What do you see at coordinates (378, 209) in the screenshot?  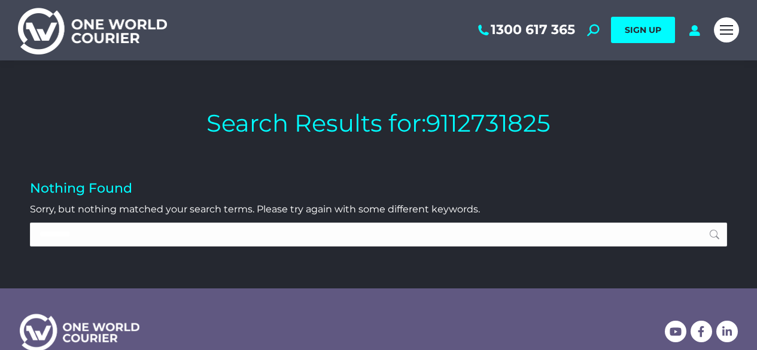 I see `p: Sorry, but nothing matched your search terms. Please try again with some different keywords.` at bounding box center [378, 209].